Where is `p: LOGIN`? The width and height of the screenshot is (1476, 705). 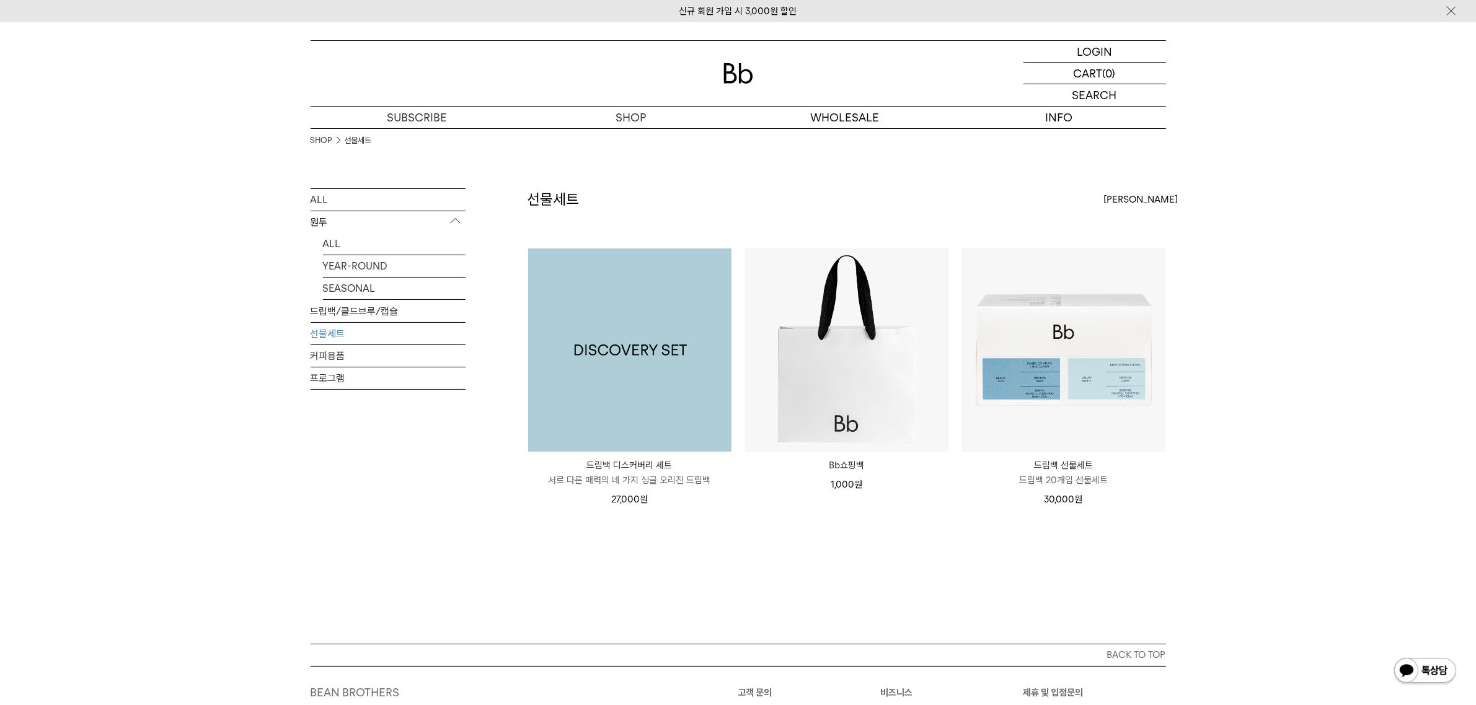 p: LOGIN is located at coordinates (1094, 51).